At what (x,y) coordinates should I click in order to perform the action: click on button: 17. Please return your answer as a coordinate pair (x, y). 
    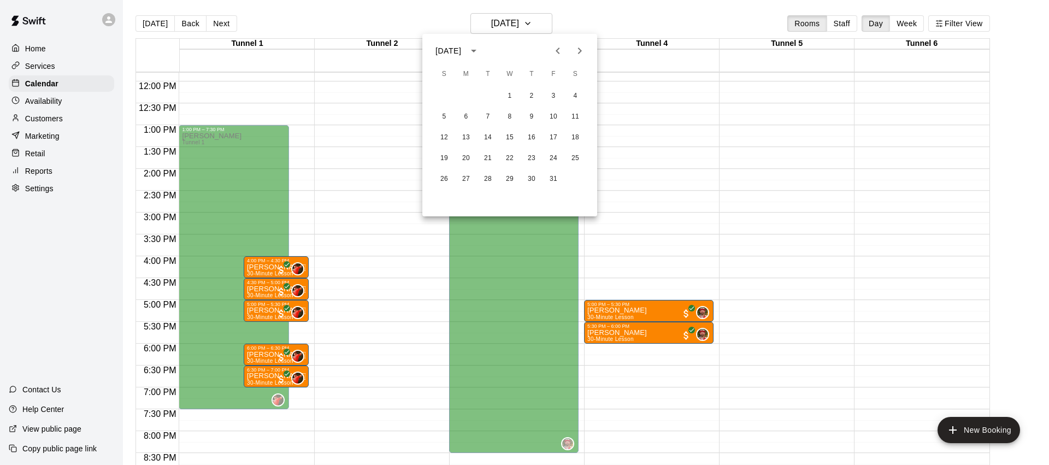
    Looking at the image, I should click on (553, 138).